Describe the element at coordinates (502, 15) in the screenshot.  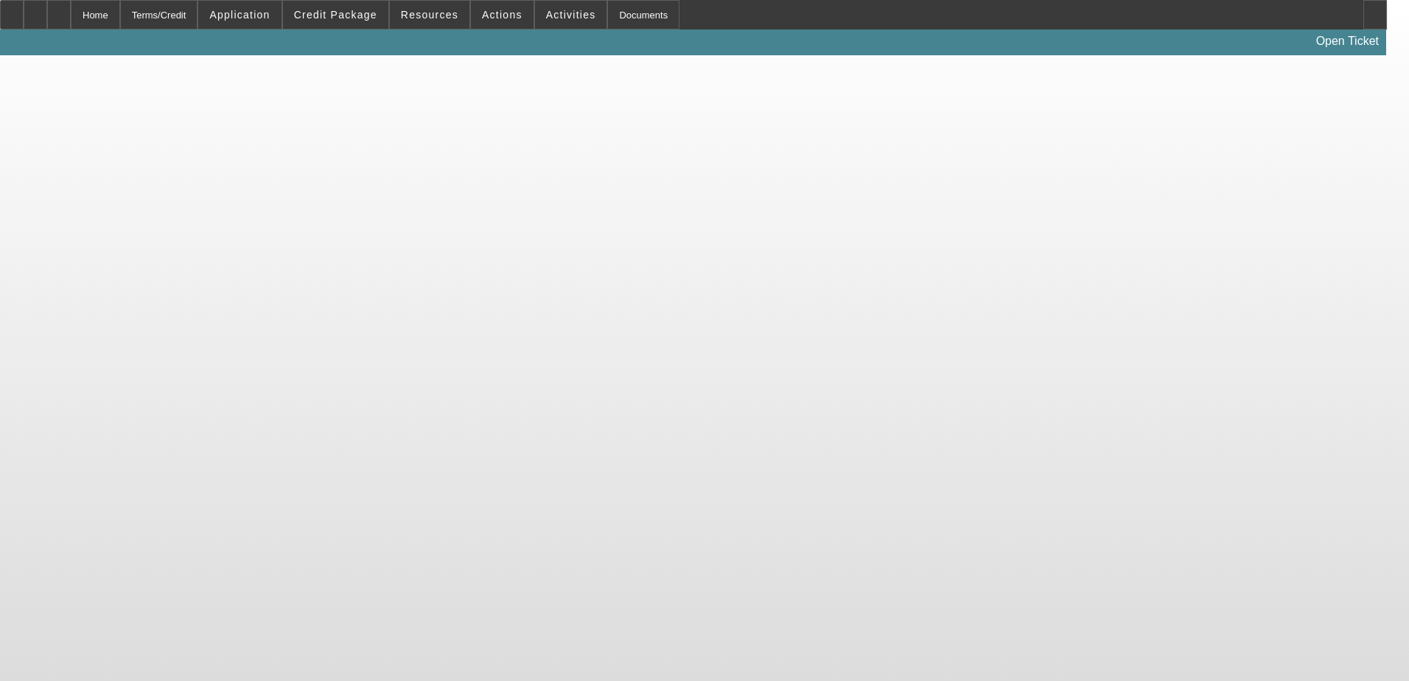
I see `button: Actions` at that location.